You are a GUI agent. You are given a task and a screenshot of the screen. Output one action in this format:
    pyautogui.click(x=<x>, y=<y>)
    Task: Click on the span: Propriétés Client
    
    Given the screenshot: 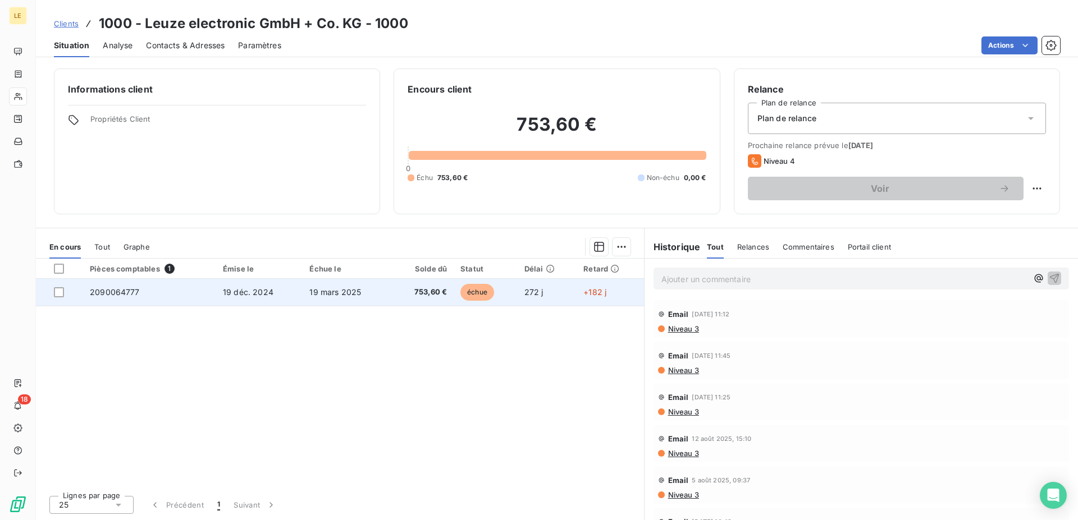 What is the action you would take?
    pyautogui.click(x=228, y=122)
    